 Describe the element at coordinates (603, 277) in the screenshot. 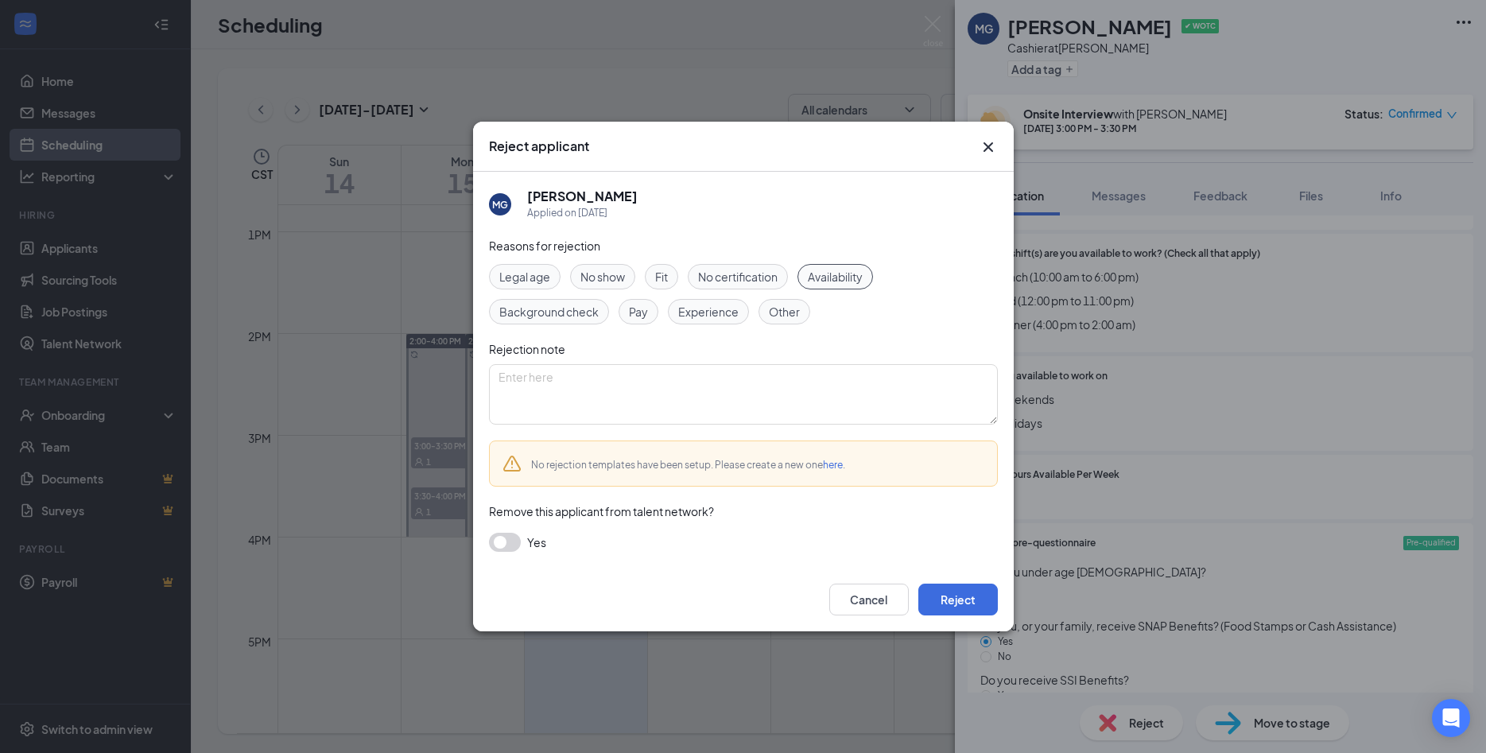

I see `span: No show` at that location.